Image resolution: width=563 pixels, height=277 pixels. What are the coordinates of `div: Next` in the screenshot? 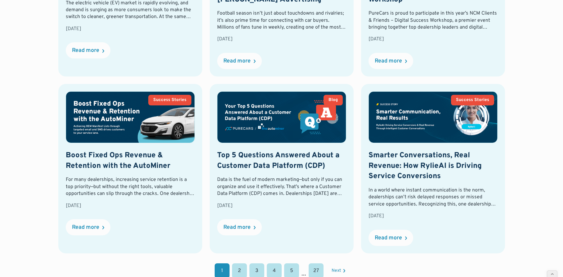 It's located at (337, 270).